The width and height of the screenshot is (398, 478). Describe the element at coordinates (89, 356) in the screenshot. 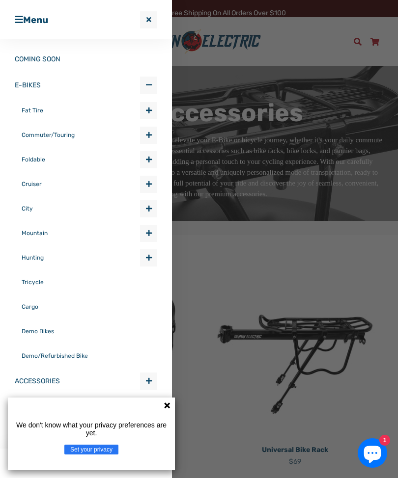

I see `a: Demo/Refurbished Bike` at that location.